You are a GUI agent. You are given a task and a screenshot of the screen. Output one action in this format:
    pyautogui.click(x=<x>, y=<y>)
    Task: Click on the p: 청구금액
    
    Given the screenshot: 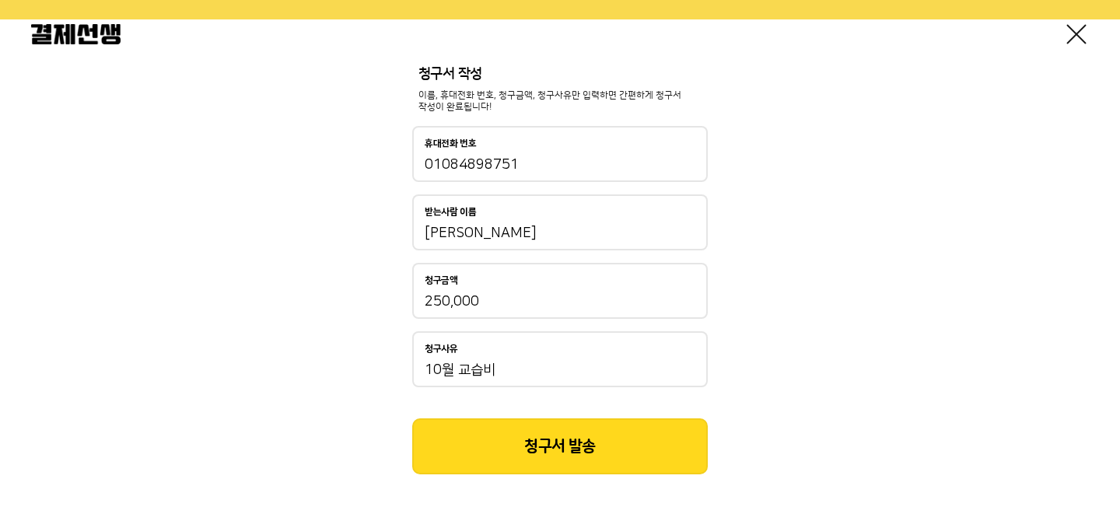 What is the action you would take?
    pyautogui.click(x=441, y=281)
    